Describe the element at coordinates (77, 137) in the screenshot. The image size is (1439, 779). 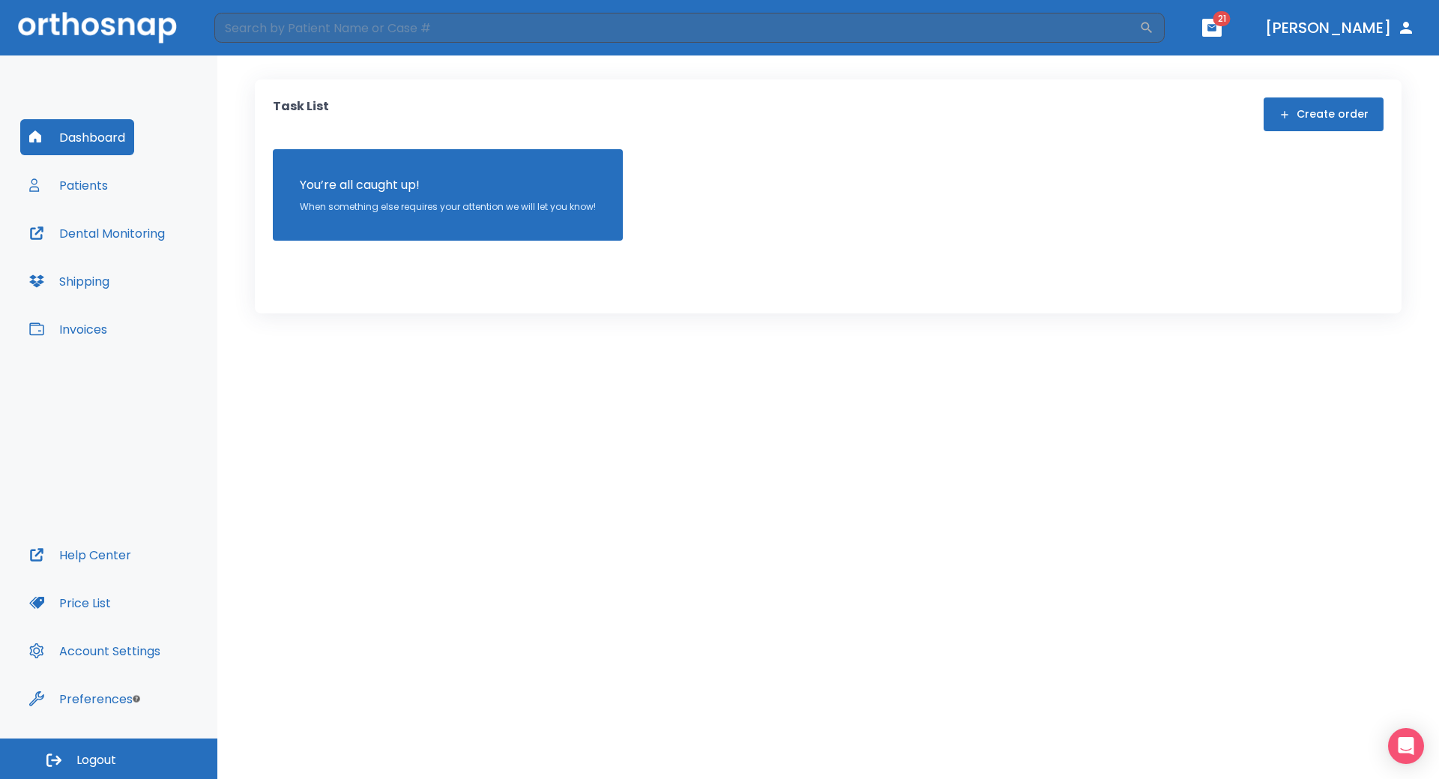
I see `button: Dashboard` at that location.